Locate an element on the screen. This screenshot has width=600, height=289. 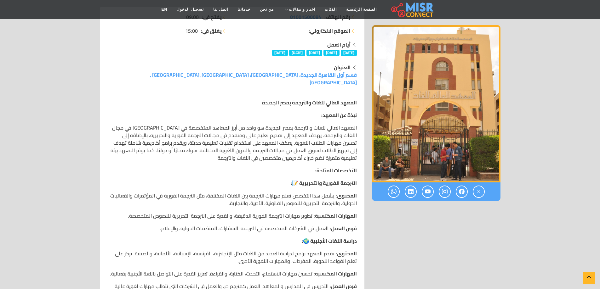
div: 1 / 1 is located at coordinates (436, 104).